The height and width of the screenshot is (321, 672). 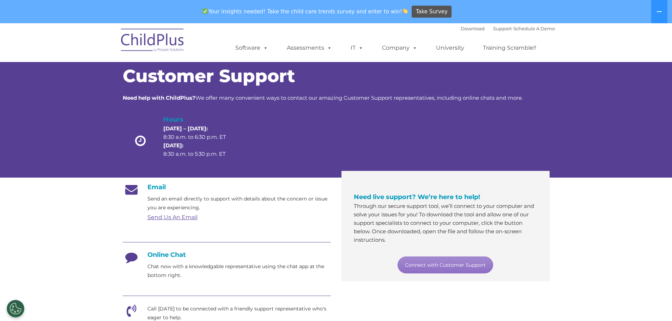 What do you see at coordinates (239, 271) in the screenshot?
I see `p: Chat now with a knowledgable representative using the chat app at the bottom right.` at bounding box center [239, 271].